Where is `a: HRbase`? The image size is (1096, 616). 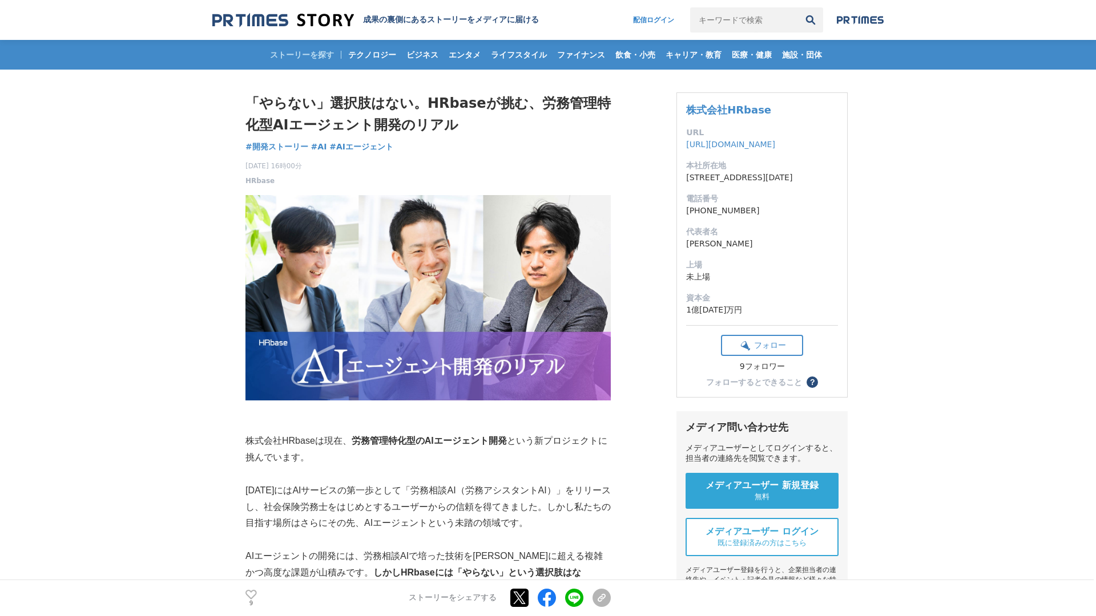
a: HRbase is located at coordinates (260, 181).